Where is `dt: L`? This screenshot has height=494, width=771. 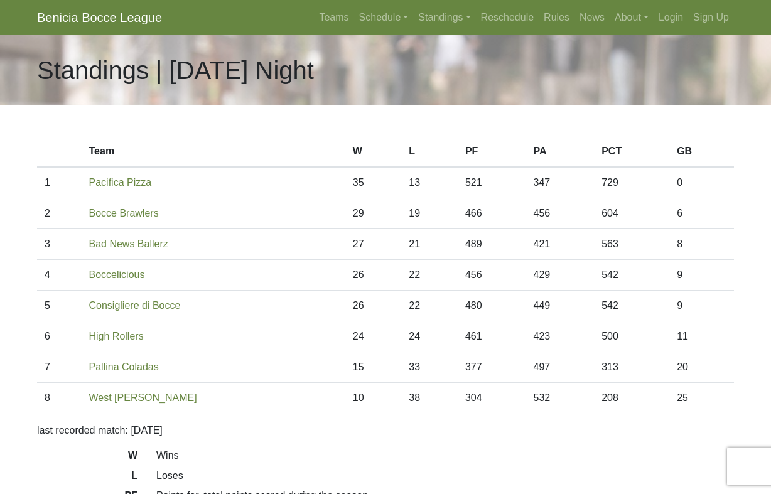 dt: L is located at coordinates (87, 479).